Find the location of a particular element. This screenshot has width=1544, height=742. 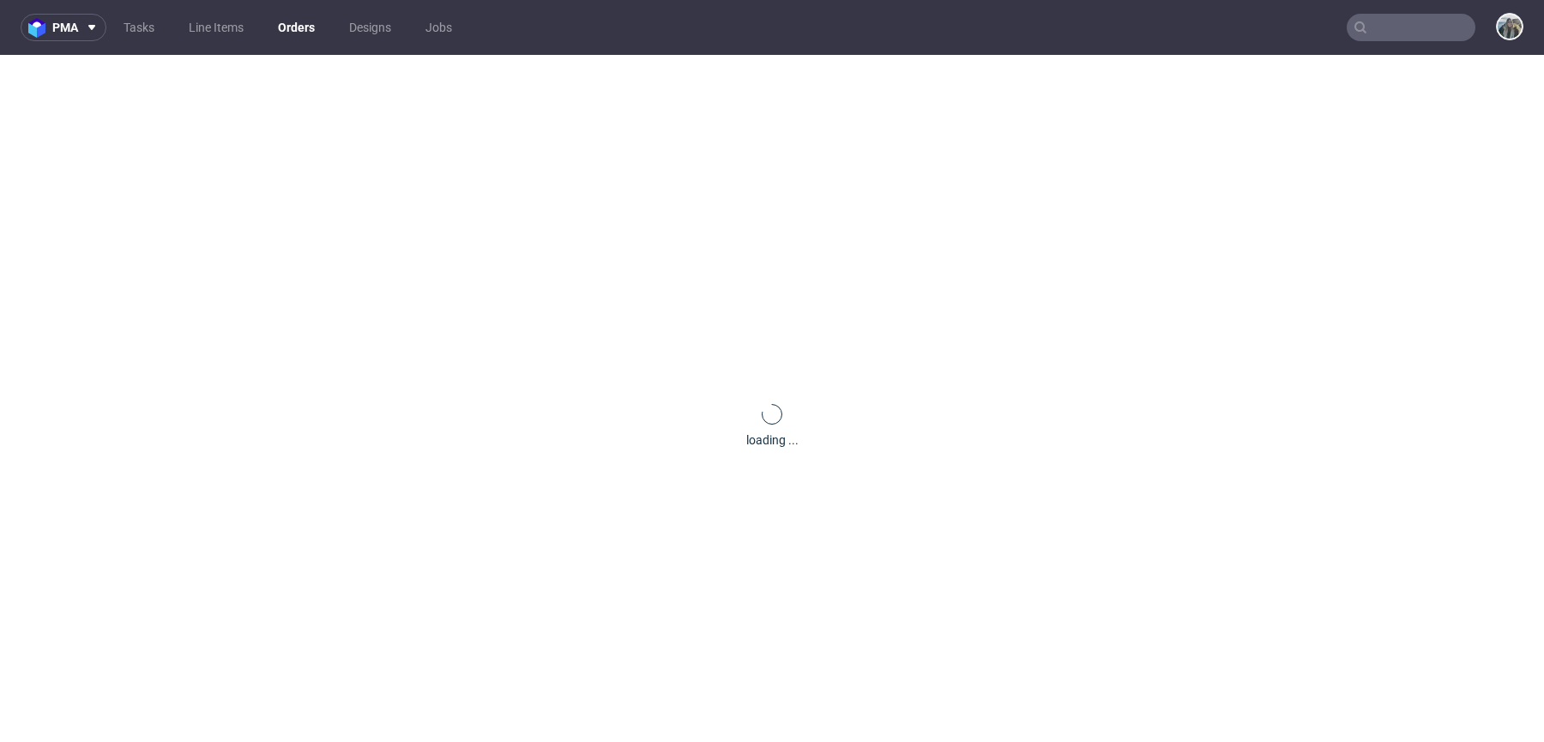

span: pma is located at coordinates (65, 27).